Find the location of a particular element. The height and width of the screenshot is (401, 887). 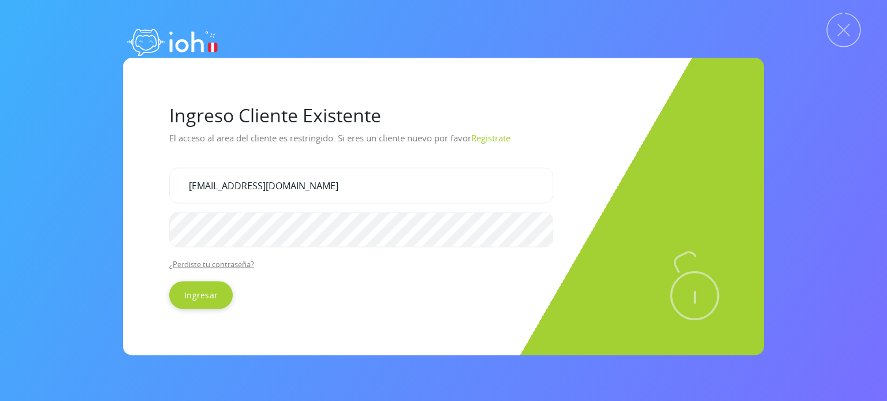

p: El acceso al area del cliente es restringido. Si eres un cliente nuevo por favor is located at coordinates (443, 143).